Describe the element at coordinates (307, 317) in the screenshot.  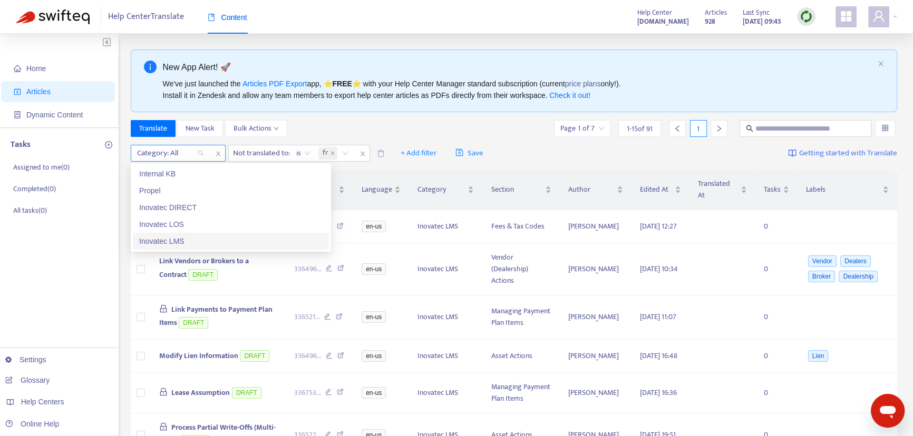
I see `span: 336521 ...` at that location.